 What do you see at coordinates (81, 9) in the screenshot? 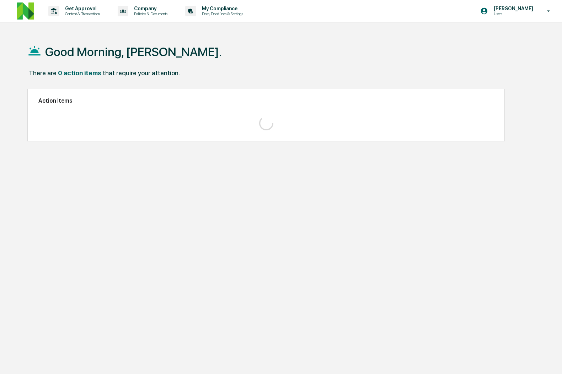
I see `p: Get Approval` at bounding box center [81, 9].